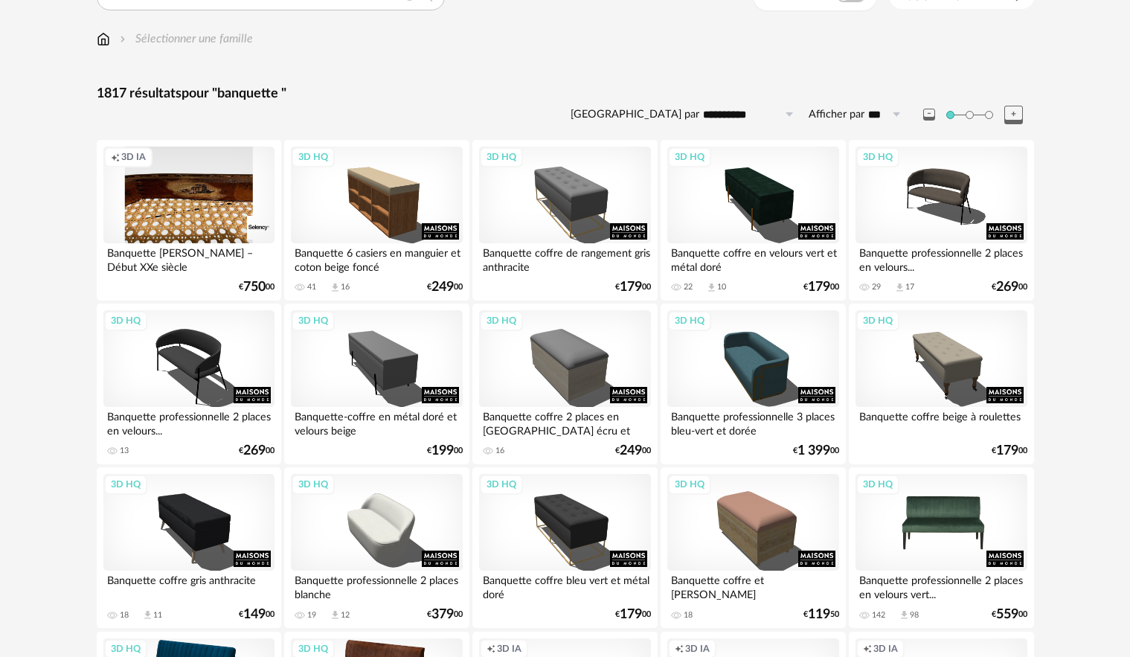  What do you see at coordinates (254, 287) in the screenshot?
I see `span: 750` at bounding box center [254, 287].